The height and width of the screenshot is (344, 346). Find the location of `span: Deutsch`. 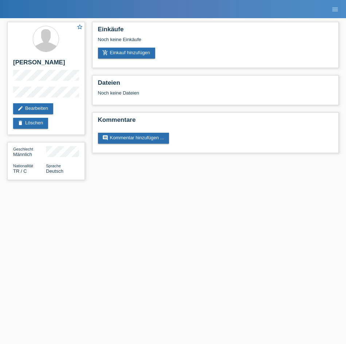

span: Deutsch is located at coordinates (55, 171).